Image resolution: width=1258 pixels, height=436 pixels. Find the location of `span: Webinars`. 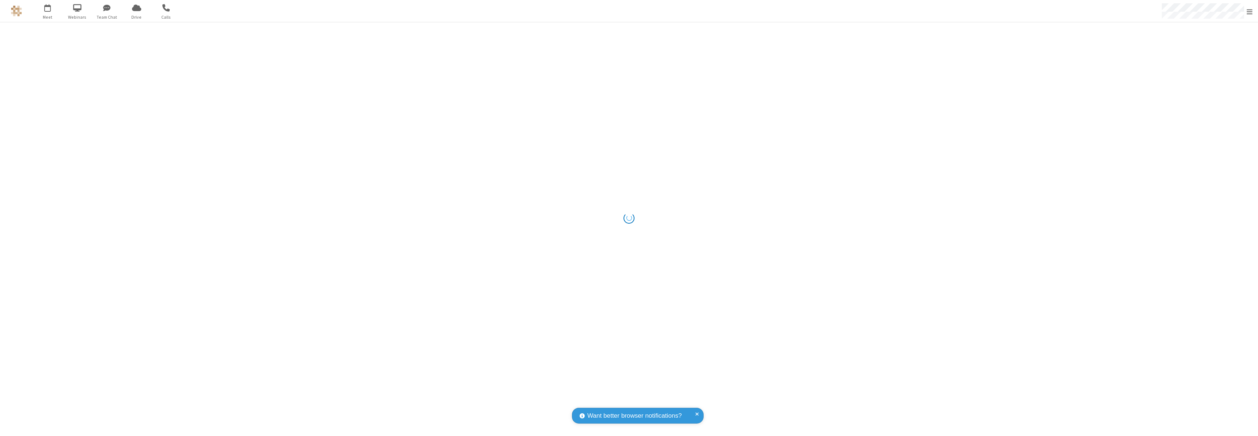

span: Webinars is located at coordinates (77, 17).